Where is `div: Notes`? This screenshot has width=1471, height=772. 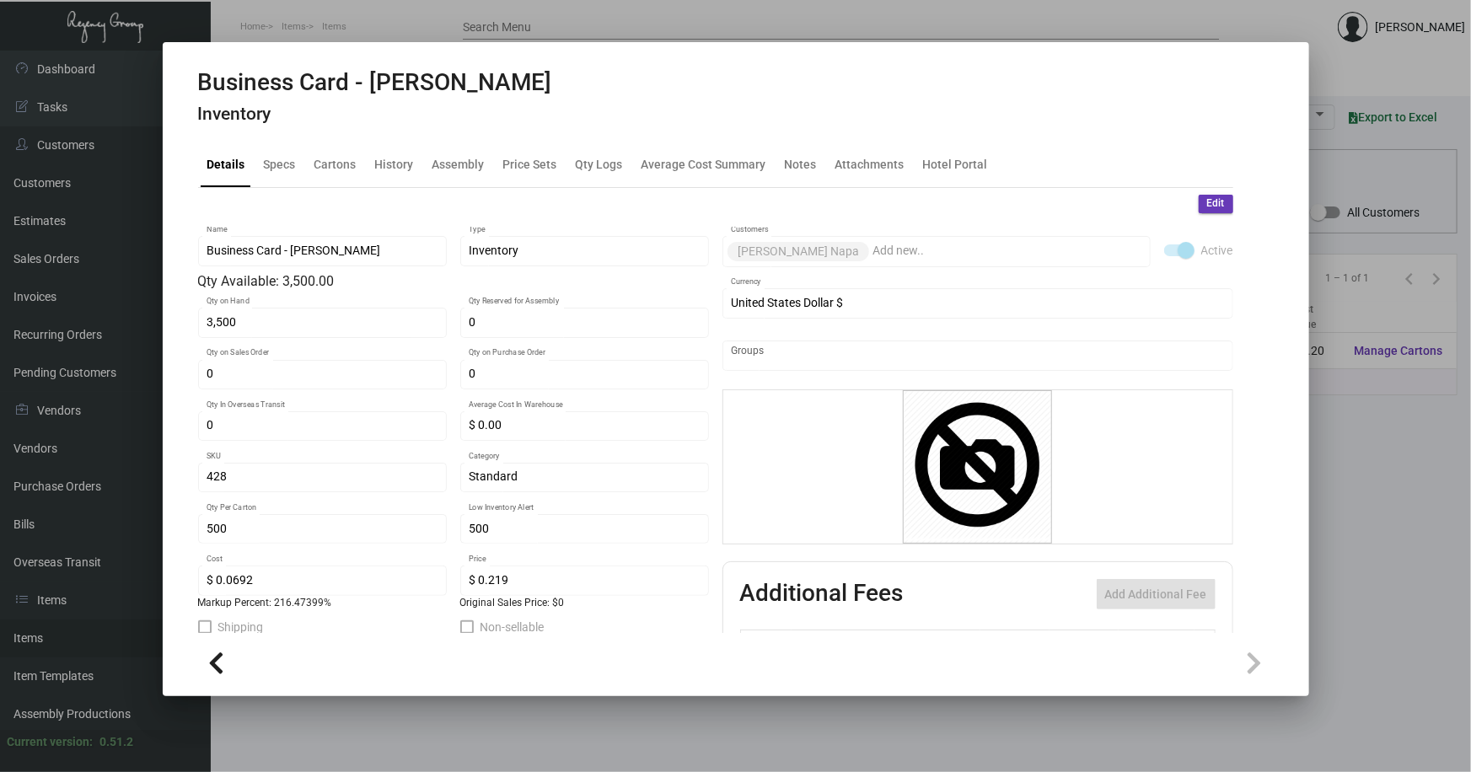
div: Notes is located at coordinates (801, 164).